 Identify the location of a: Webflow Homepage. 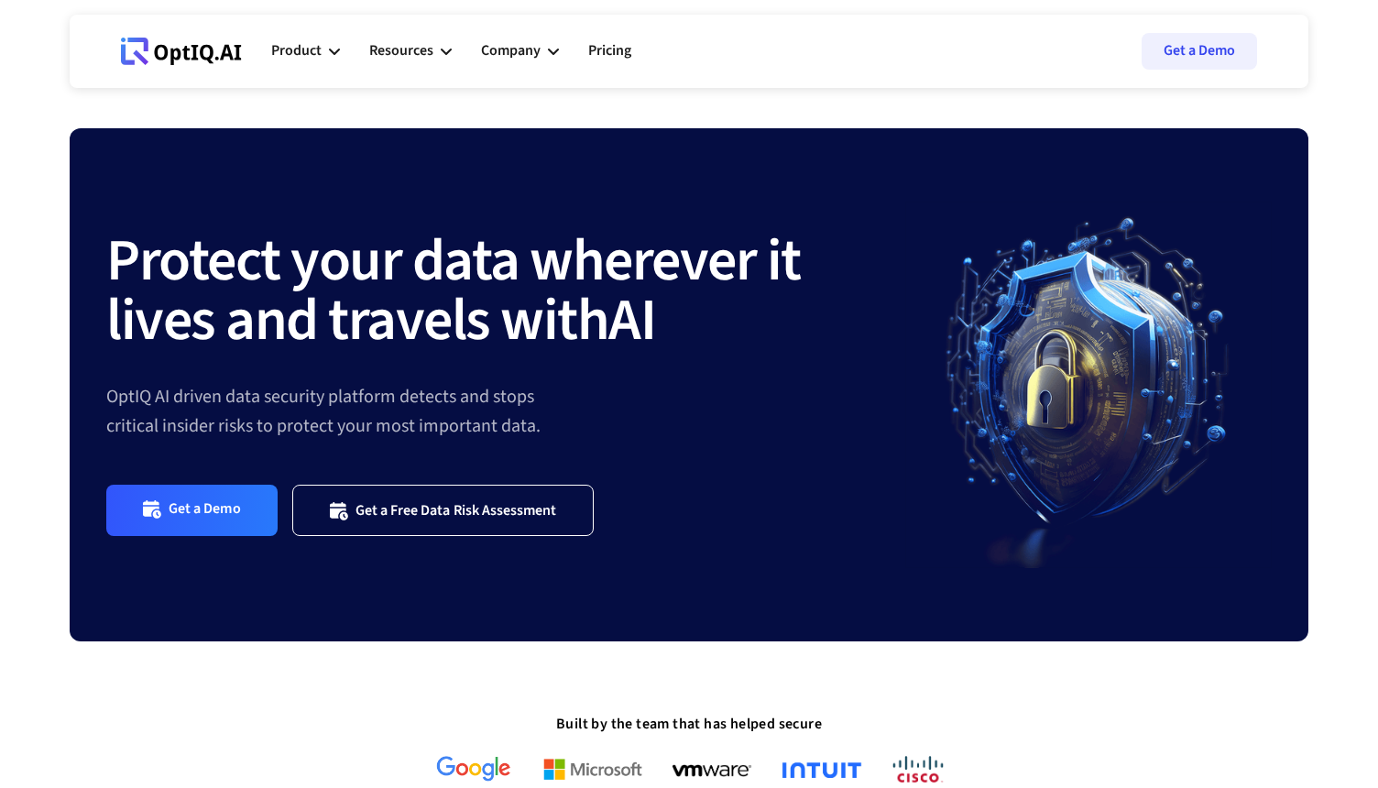
(181, 51).